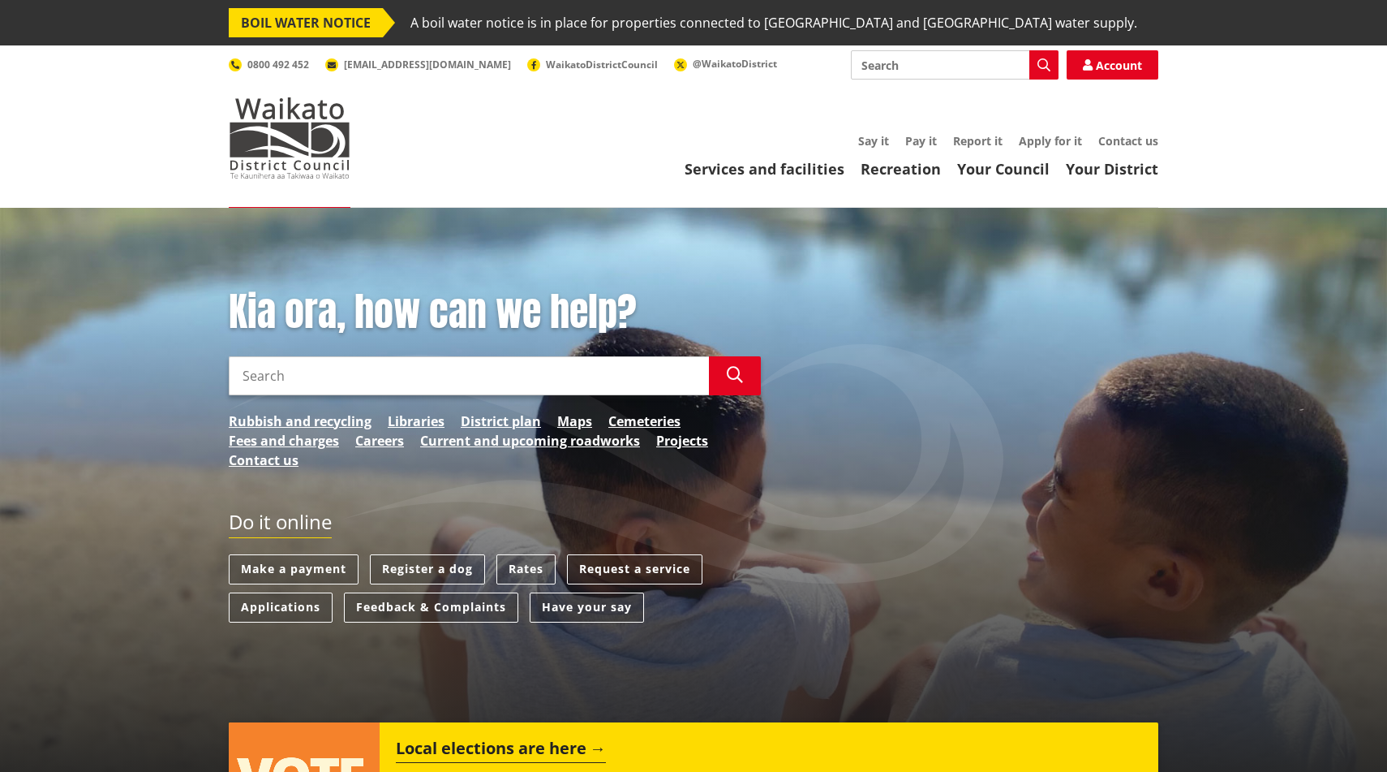 Image resolution: width=1387 pixels, height=772 pixels. What do you see at coordinates (764, 169) in the screenshot?
I see `a: Services and facilities` at bounding box center [764, 169].